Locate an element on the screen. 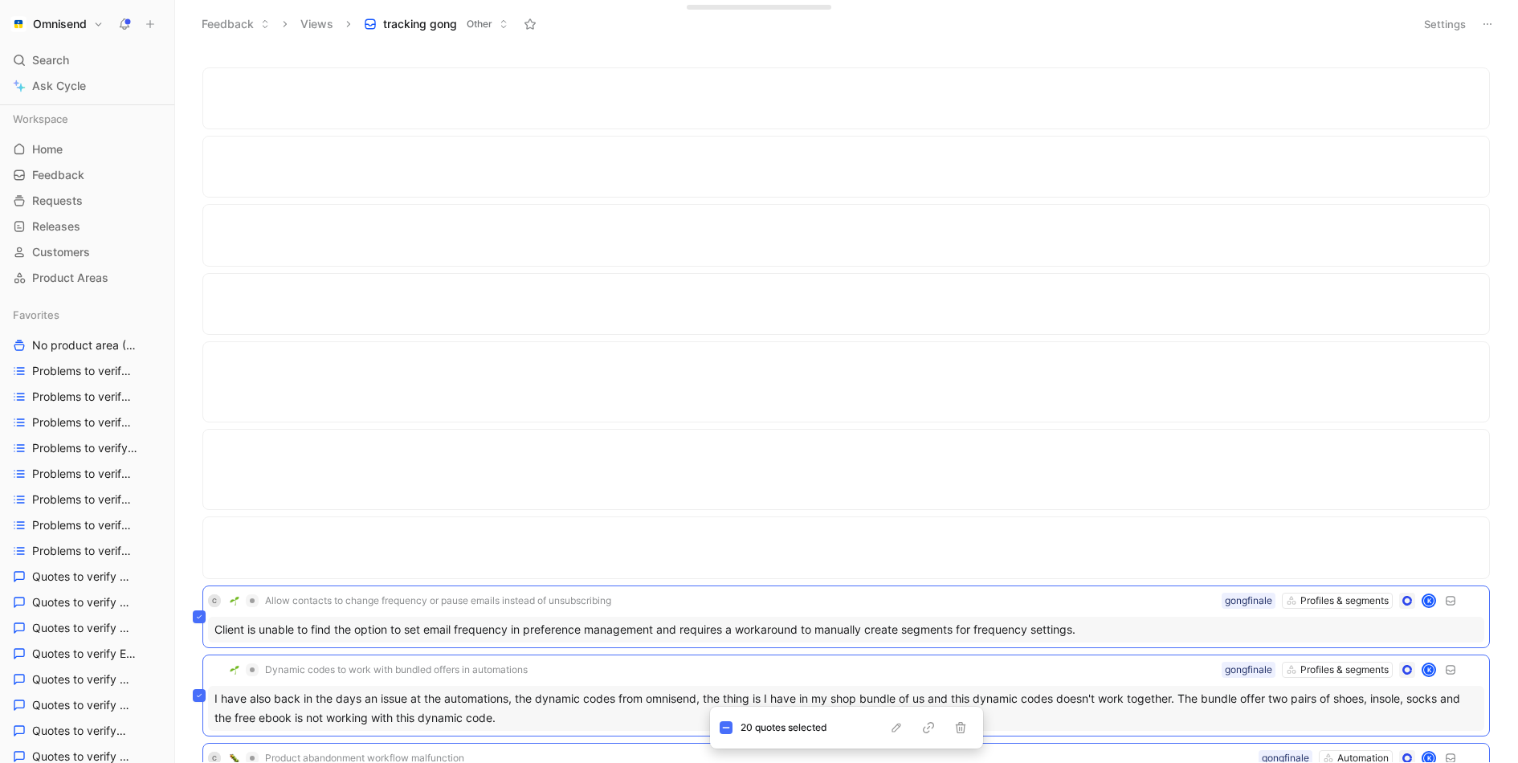 This screenshot has height=763, width=1518. a: Quotes to verify DeCo is located at coordinates (87, 628).